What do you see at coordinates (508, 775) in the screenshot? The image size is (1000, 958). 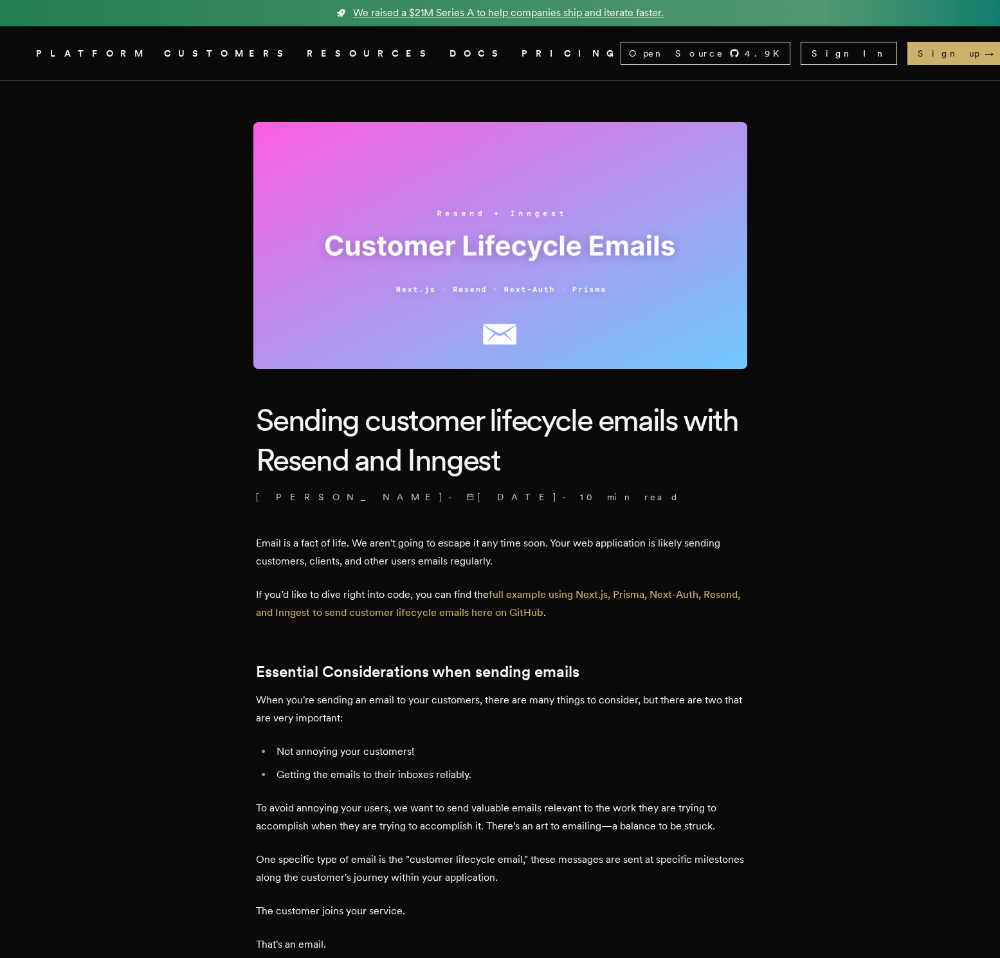 I see `li: Getting the emails to their inboxes reliably.` at bounding box center [508, 775].